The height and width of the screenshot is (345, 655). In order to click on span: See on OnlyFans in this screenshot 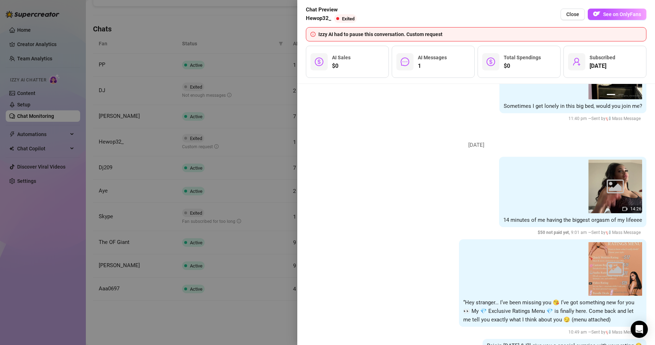, I will do `click(622, 14)`.